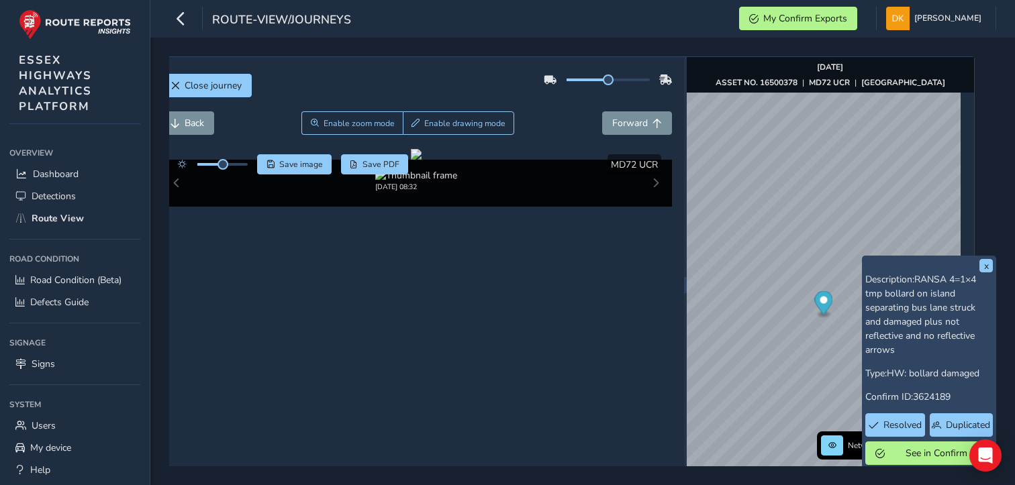 The height and width of the screenshot is (485, 1015). Describe the element at coordinates (301, 164) in the screenshot. I see `span: Save image` at that location.